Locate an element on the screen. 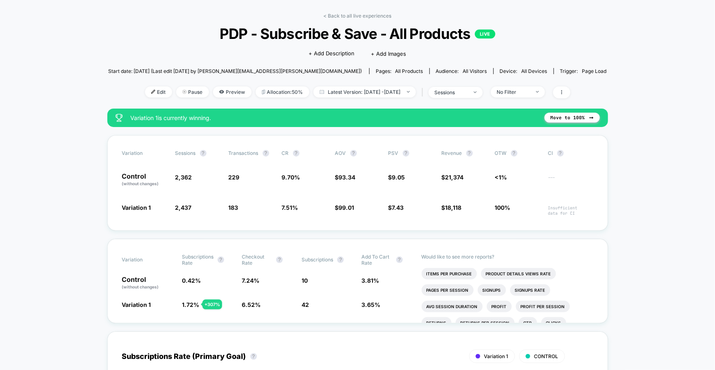 Image resolution: width=715 pixels, height=370 pixels. span: AOV is located at coordinates (341, 153).